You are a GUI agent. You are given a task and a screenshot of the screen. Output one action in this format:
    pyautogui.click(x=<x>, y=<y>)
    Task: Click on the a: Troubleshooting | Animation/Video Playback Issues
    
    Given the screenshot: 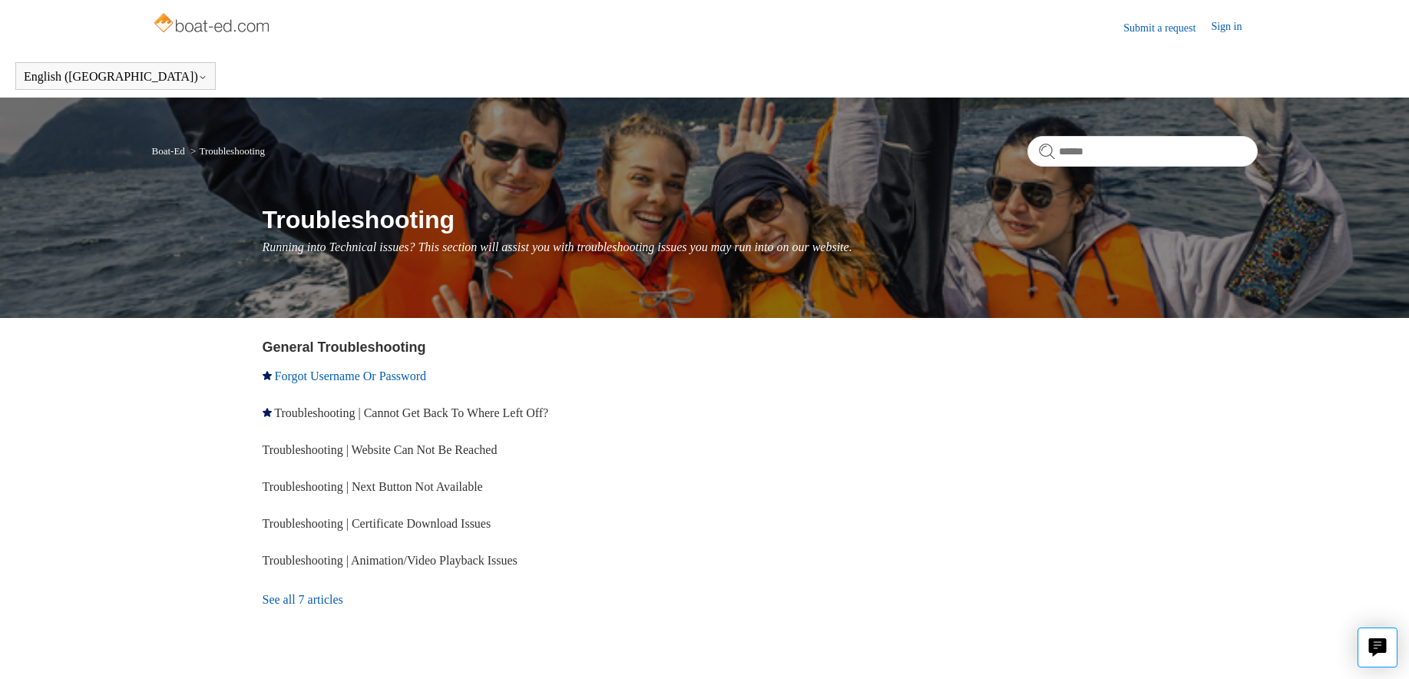 What is the action you would take?
    pyautogui.click(x=390, y=560)
    